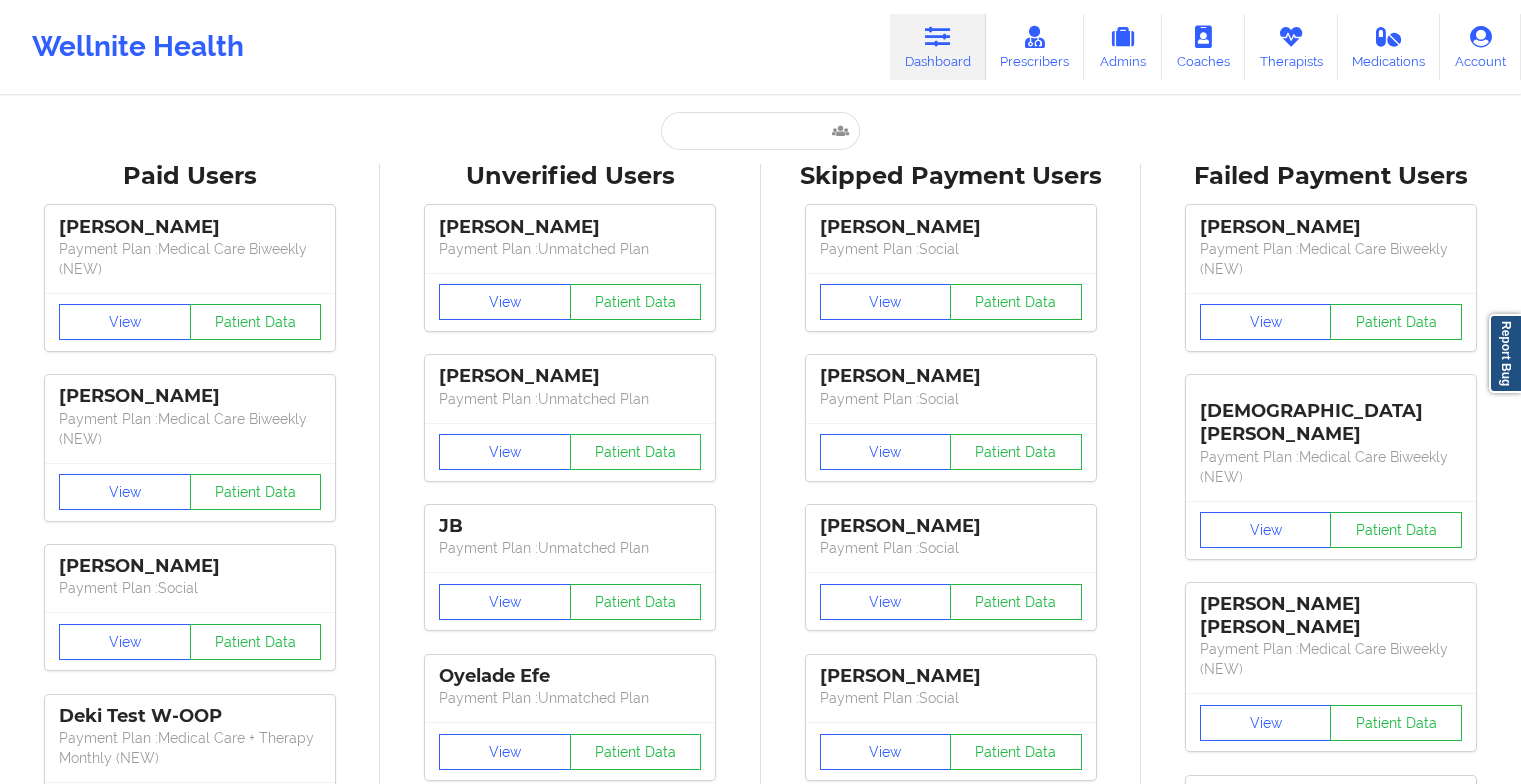 This screenshot has height=784, width=1521. Describe the element at coordinates (1123, 47) in the screenshot. I see `a: Admins` at that location.